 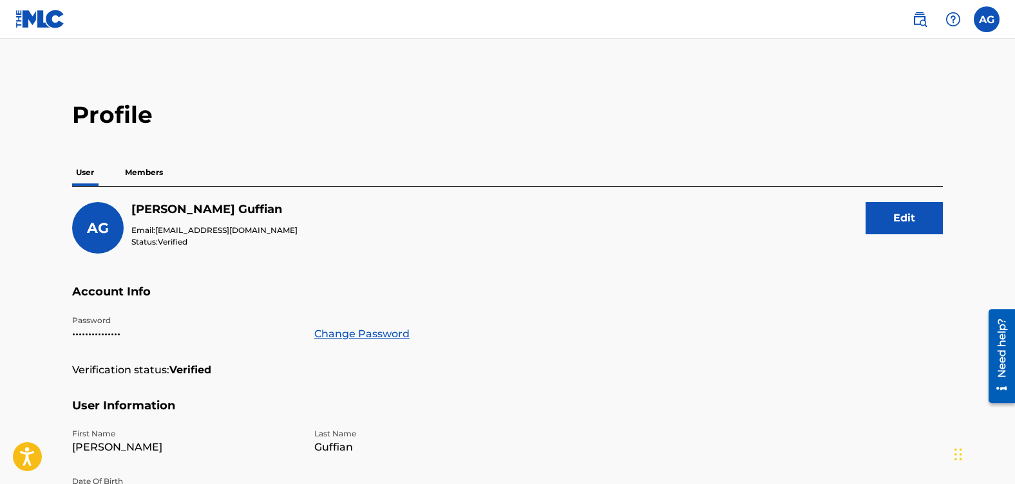 What do you see at coordinates (190, 370) in the screenshot?
I see `strong: Verified` at bounding box center [190, 370].